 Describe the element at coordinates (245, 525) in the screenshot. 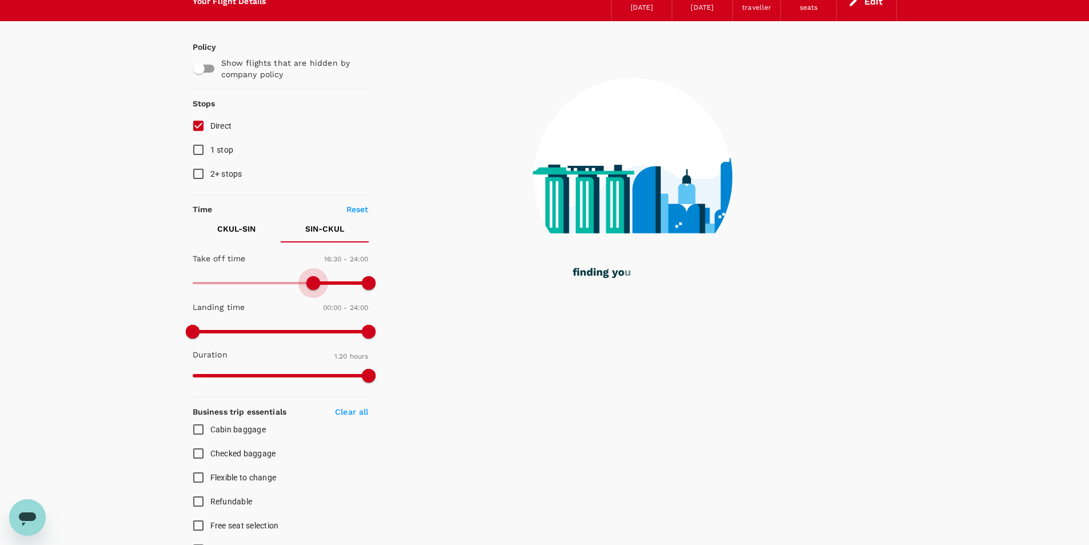

I see `span: Free seat selection` at that location.